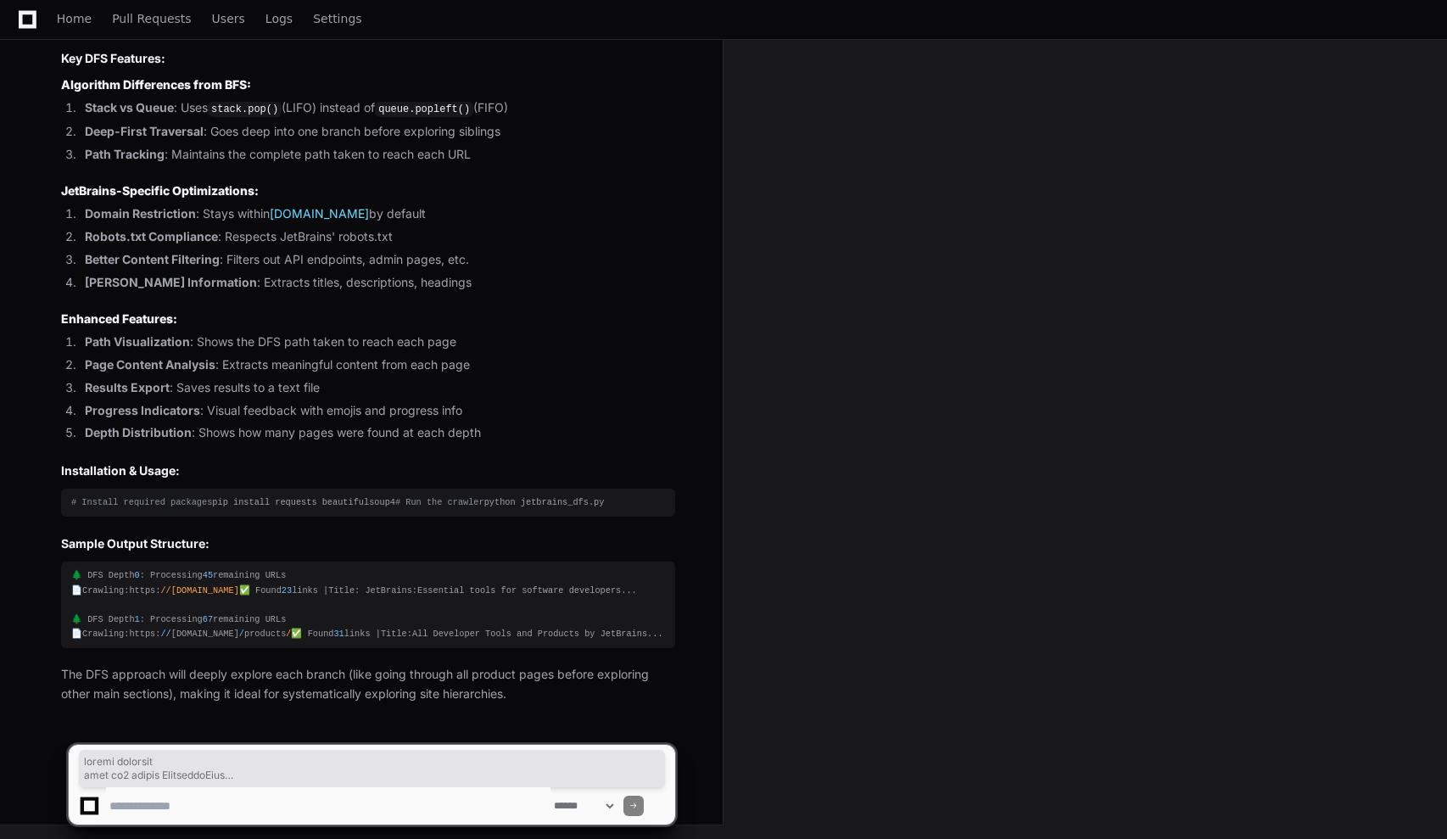  Describe the element at coordinates (144, 131) in the screenshot. I see `strong: Deep-First Traversal` at that location.